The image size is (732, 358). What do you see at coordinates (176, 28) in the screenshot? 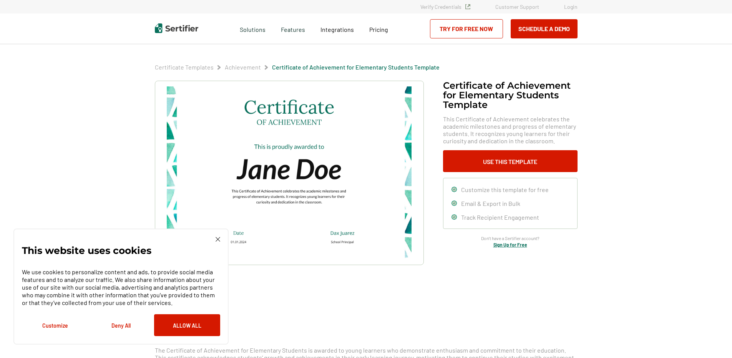
I see `img: Sertifier | Digital Credentialing Platform` at bounding box center [176, 28].